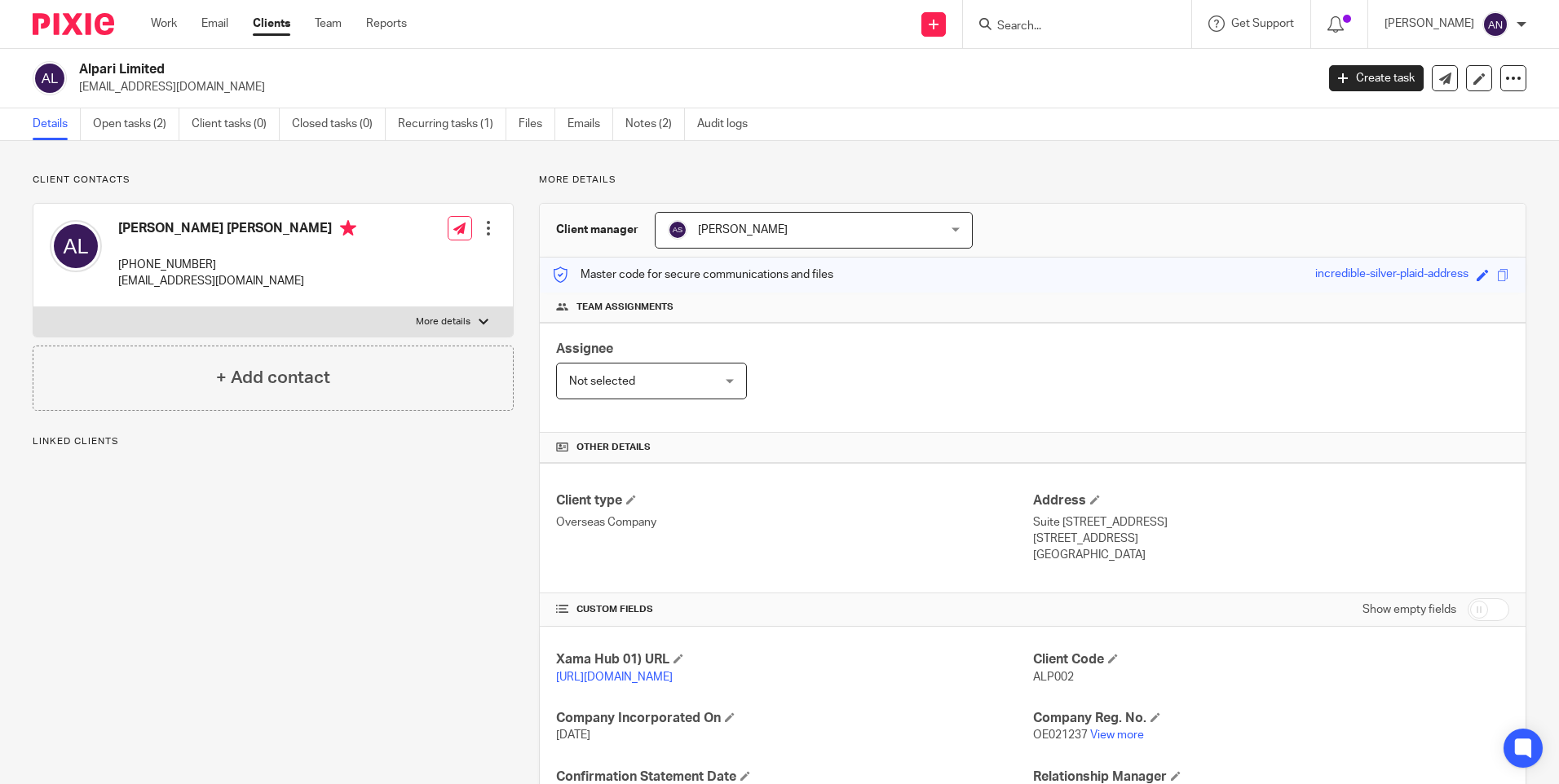 This screenshot has width=1559, height=784. I want to click on a: Recurring tasks (1), so click(452, 123).